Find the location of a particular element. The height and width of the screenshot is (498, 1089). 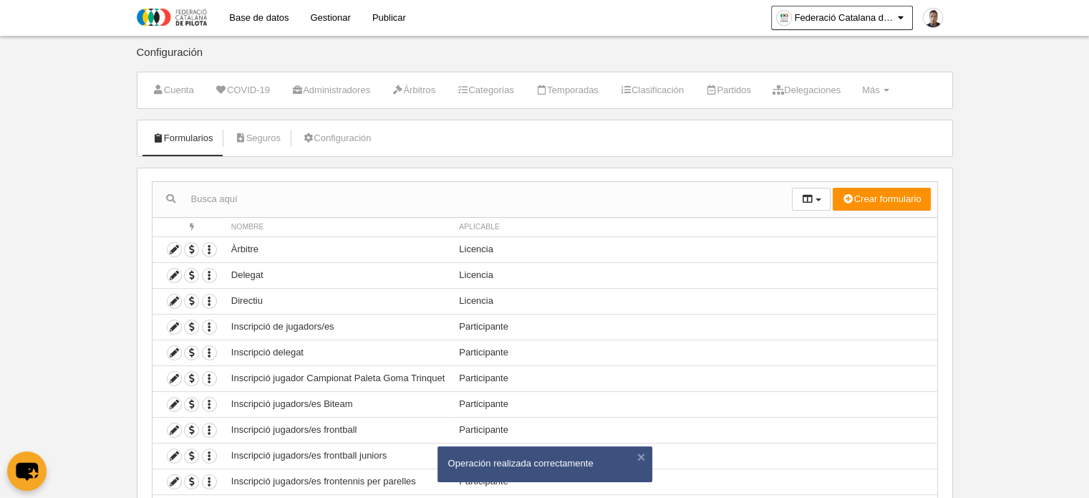

span: Federació Catalana de Pilota is located at coordinates (845, 18).